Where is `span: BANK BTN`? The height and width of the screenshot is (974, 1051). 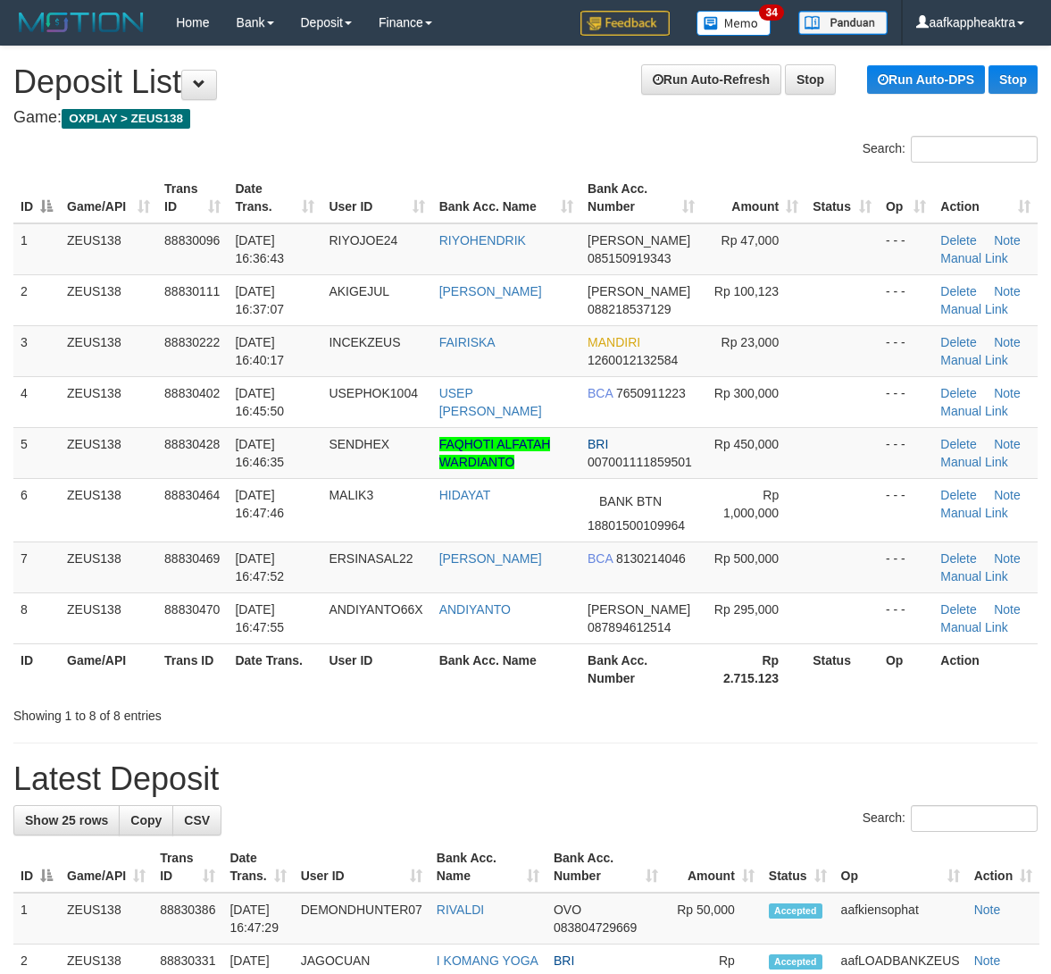
span: BANK BTN is located at coordinates (631, 501).